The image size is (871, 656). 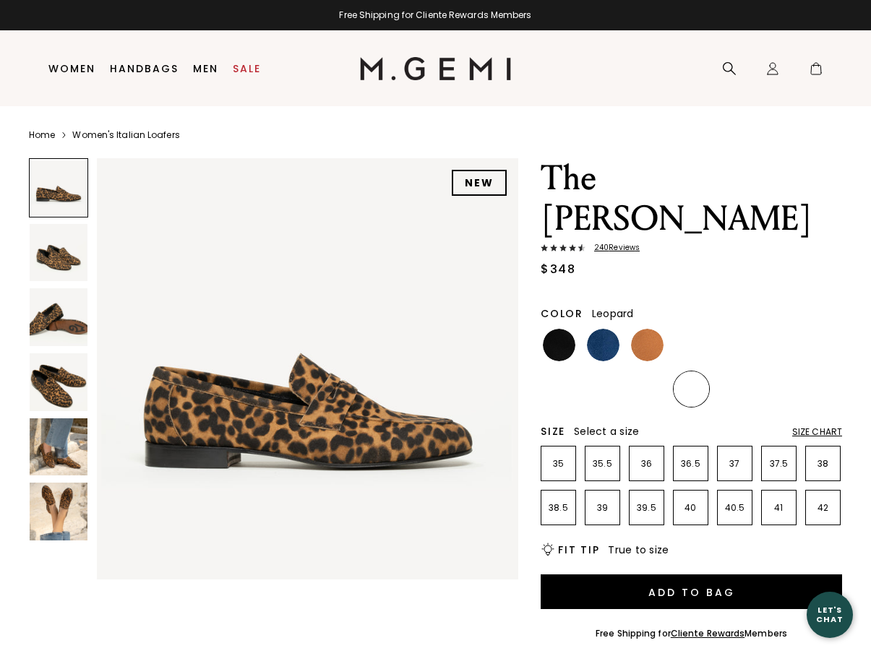 I want to click on img: Navy, so click(x=603, y=345).